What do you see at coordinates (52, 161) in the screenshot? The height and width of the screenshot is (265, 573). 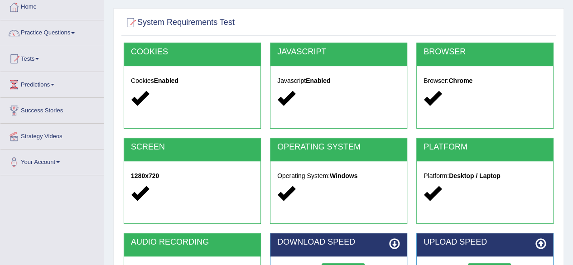 I see `a: Your Account` at bounding box center [52, 161].